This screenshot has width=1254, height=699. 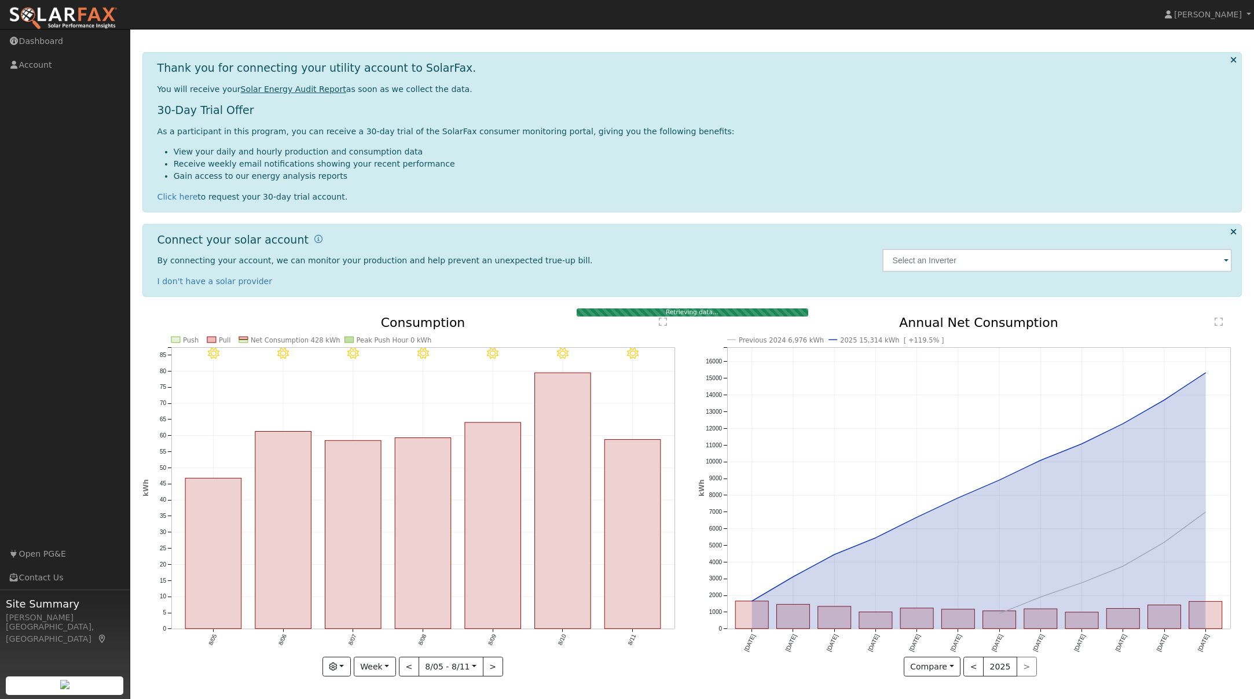 I want to click on text: 13000, so click(x=714, y=412).